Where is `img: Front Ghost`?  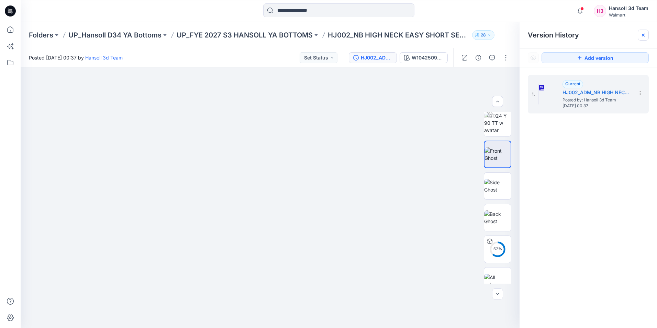 img: Front Ghost is located at coordinates (498, 154).